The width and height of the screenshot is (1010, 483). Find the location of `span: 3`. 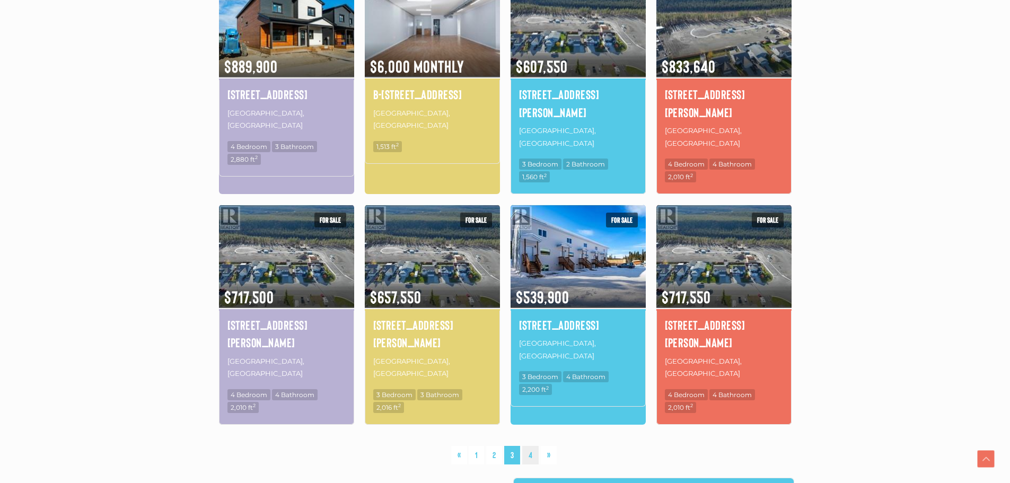

span: 3 is located at coordinates (512, 455).